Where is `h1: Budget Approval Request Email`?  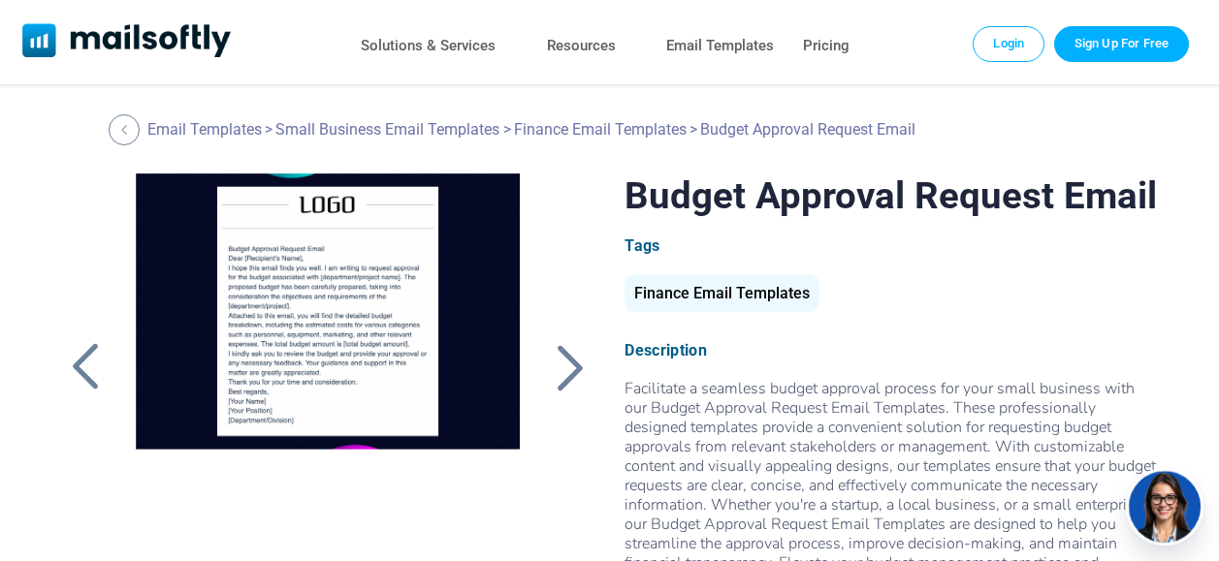 h1: Budget Approval Request Email is located at coordinates (891, 195).